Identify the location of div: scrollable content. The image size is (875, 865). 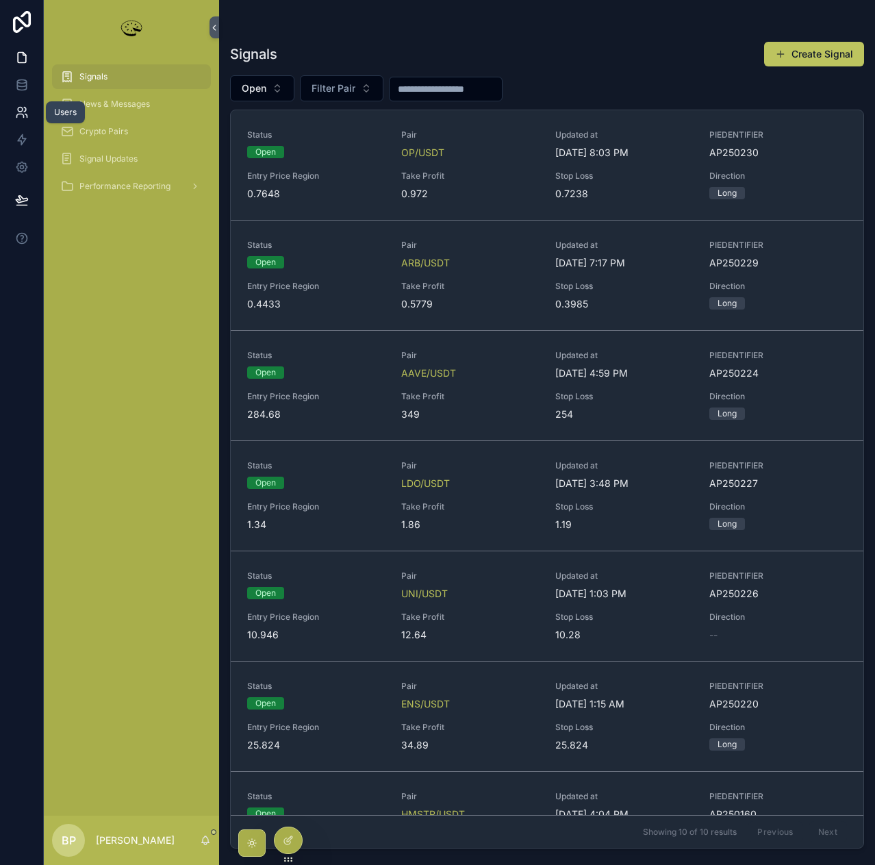
(131, 136).